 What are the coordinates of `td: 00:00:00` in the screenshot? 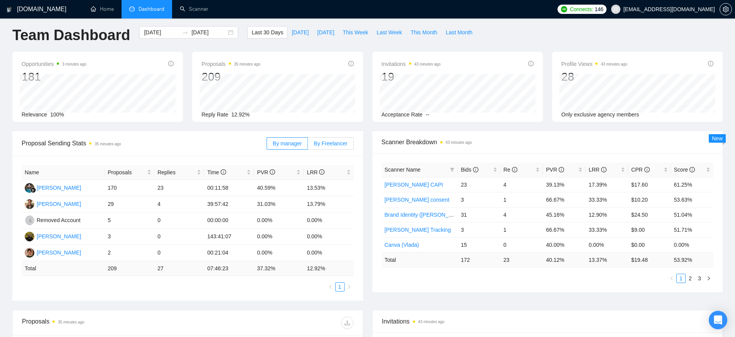 It's located at (229, 221).